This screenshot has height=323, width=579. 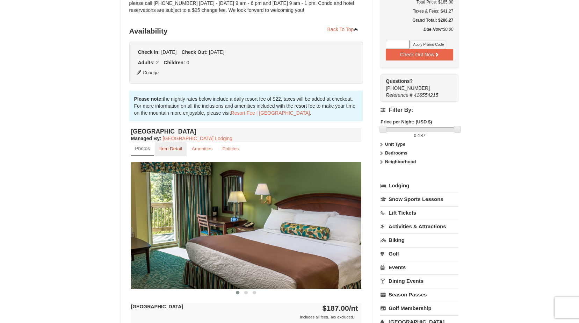 What do you see at coordinates (202, 148) in the screenshot?
I see `small: Amenities` at bounding box center [202, 148].